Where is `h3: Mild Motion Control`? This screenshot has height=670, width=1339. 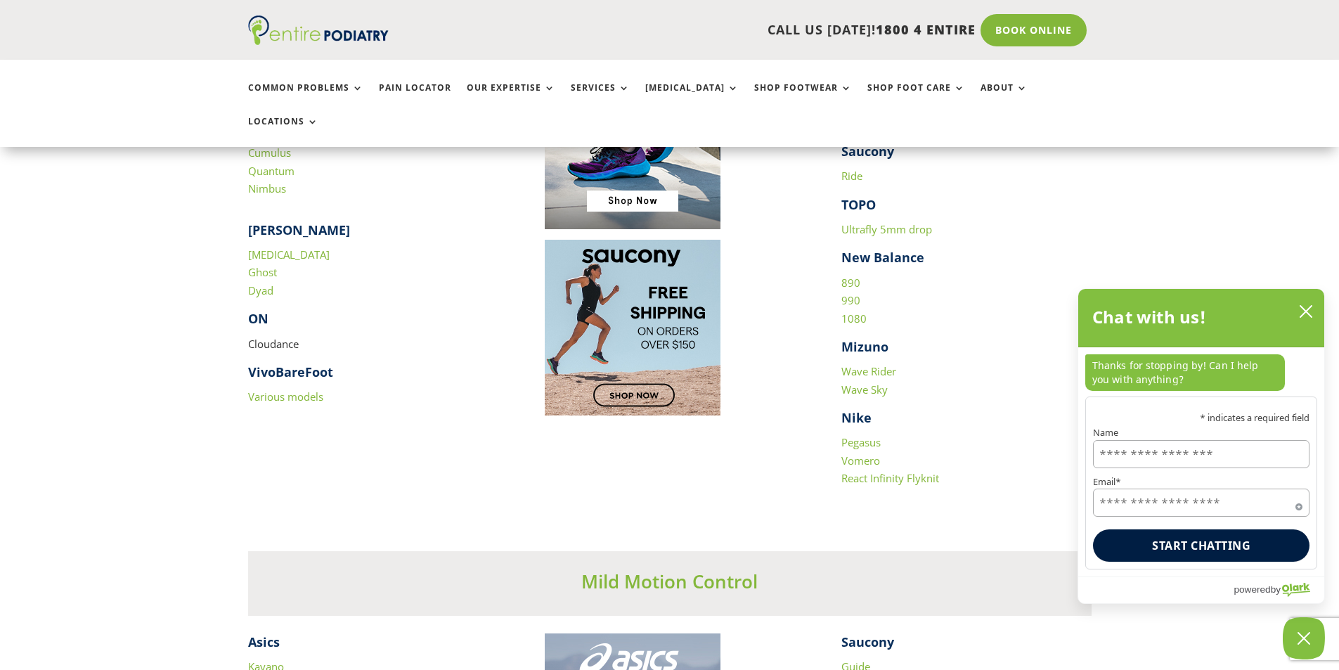
h3: Mild Motion Control is located at coordinates (670, 585).